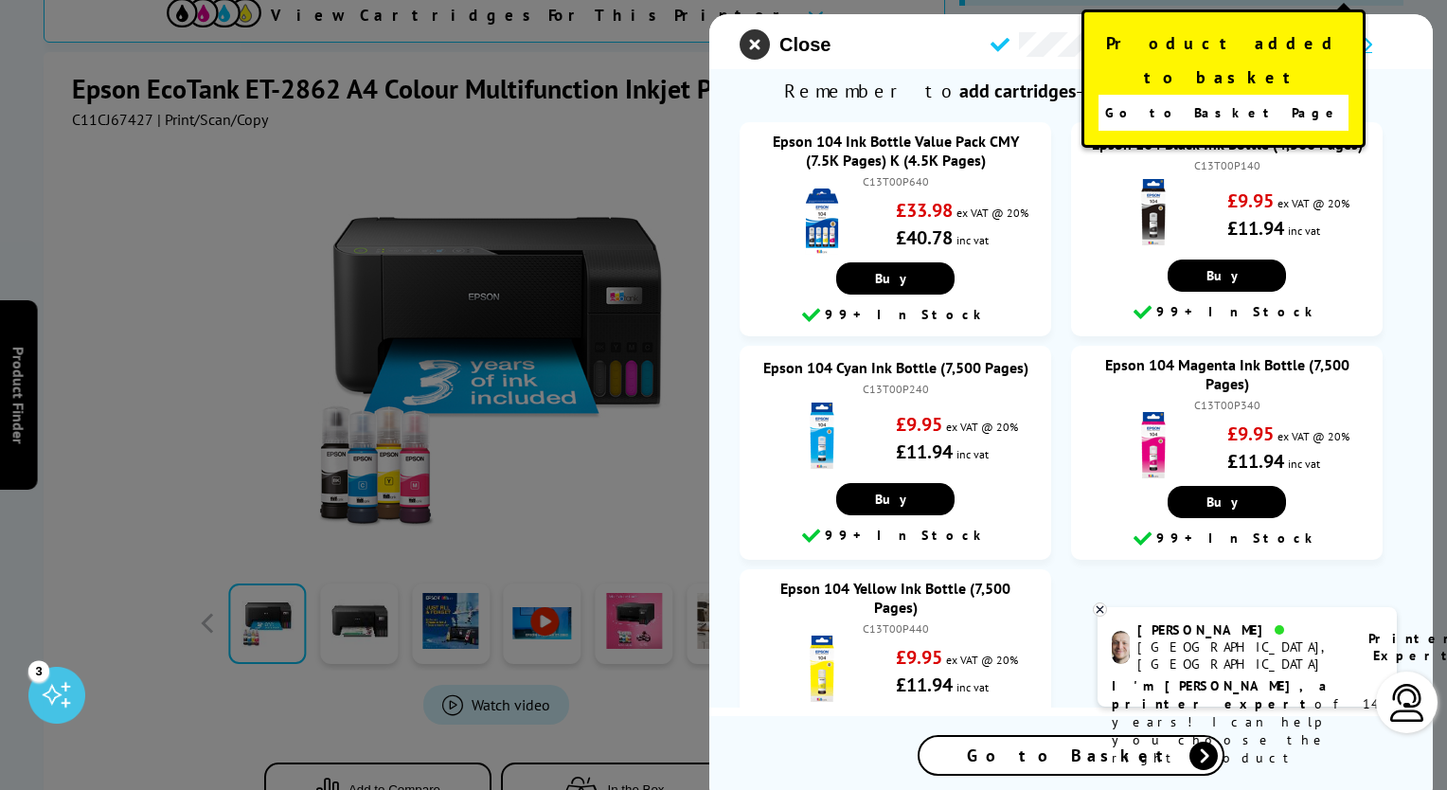 The image size is (1447, 790). I want to click on span: Go to Basket Page, so click(1223, 113).